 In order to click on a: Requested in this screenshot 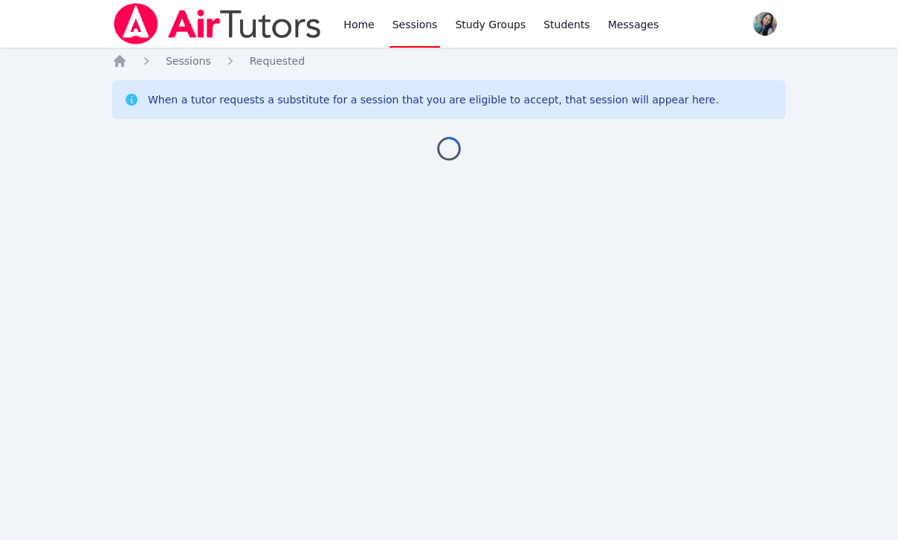, I will do `click(277, 61)`.